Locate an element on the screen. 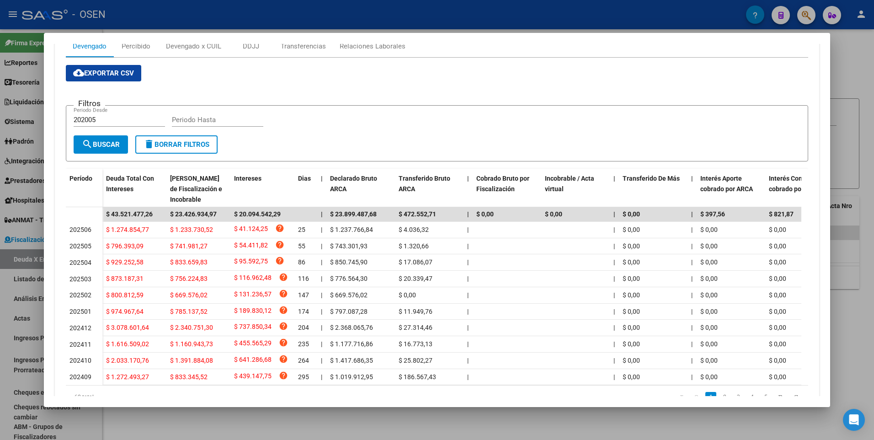  mat-icon: search is located at coordinates (87, 144).